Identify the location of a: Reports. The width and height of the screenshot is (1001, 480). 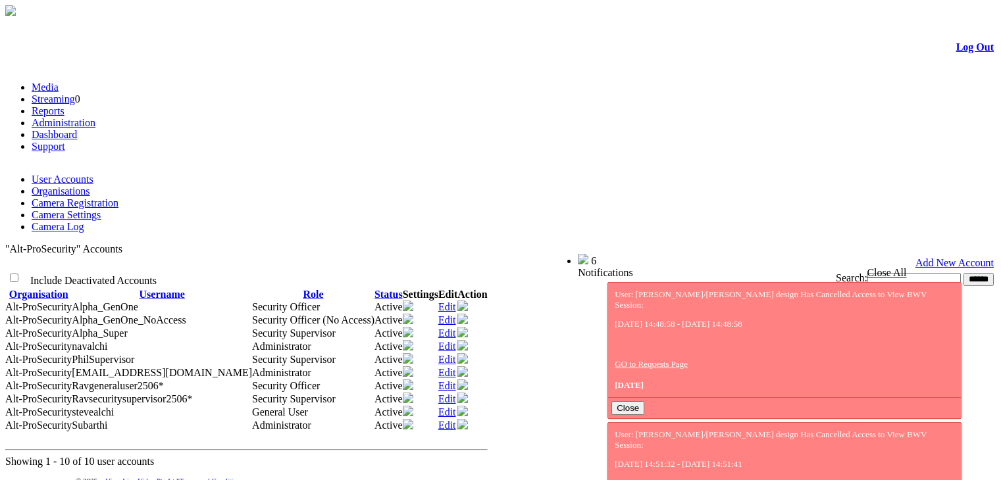
(48, 111).